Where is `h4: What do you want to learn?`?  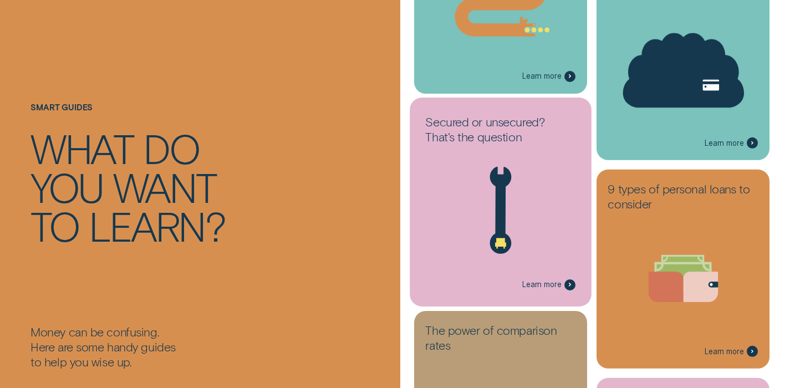 h4: What do you want to learn? is located at coordinates (135, 187).